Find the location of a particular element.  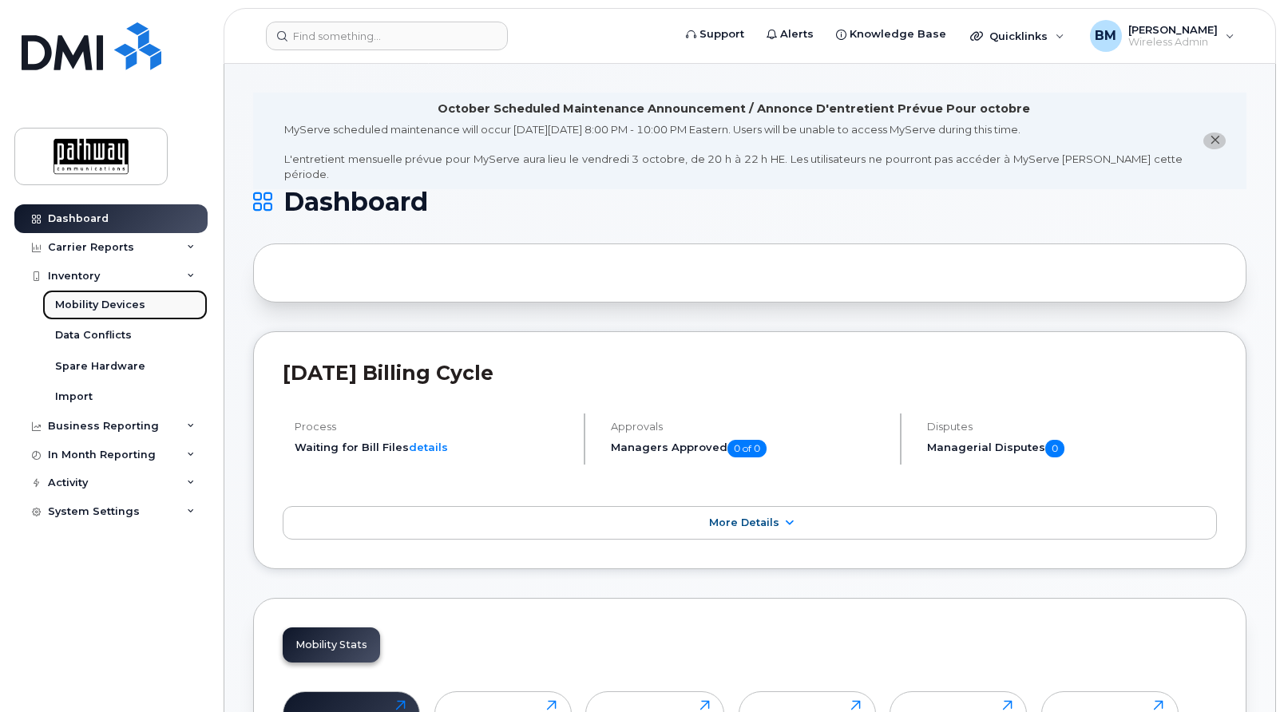

button: close notification is located at coordinates (1214, 141).